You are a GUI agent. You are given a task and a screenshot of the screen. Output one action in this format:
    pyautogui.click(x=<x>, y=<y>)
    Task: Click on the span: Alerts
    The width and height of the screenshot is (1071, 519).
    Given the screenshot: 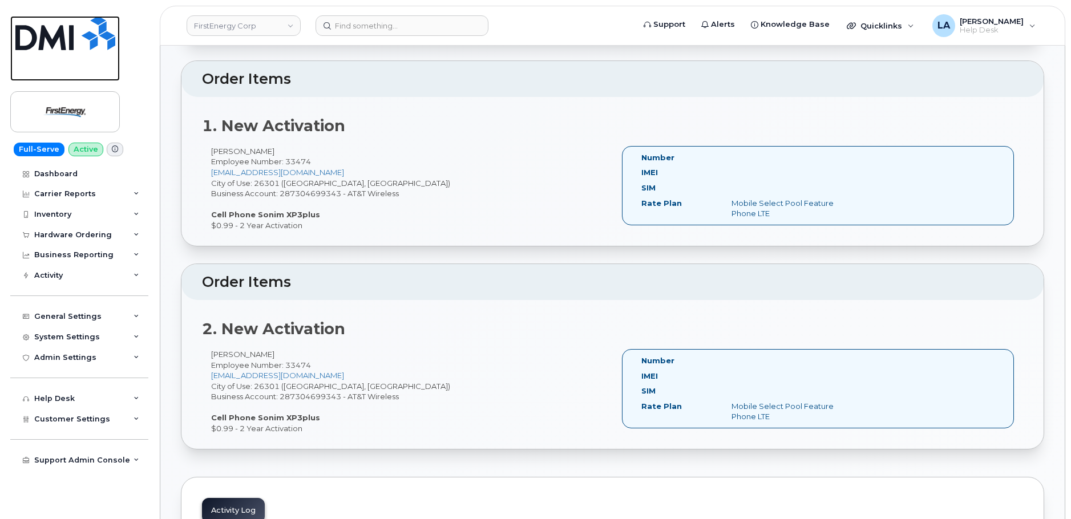 What is the action you would take?
    pyautogui.click(x=723, y=25)
    